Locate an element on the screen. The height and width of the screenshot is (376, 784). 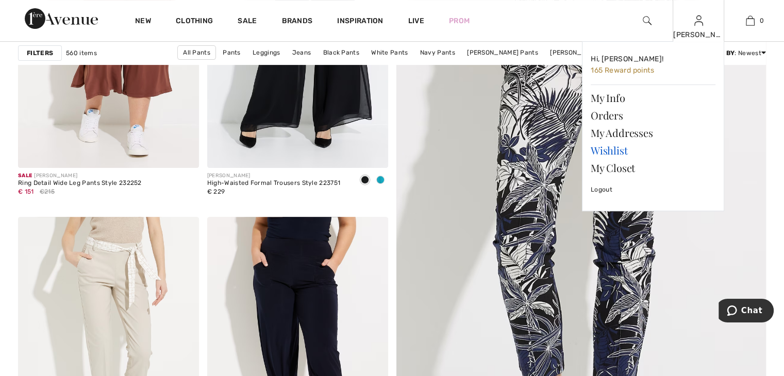
a: 1ère Avenue is located at coordinates (61, 19).